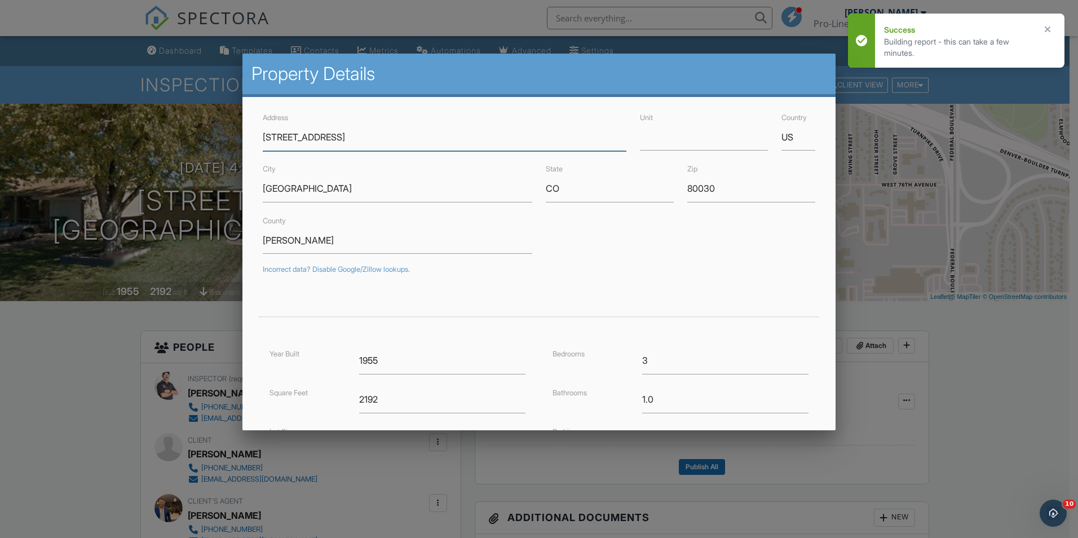 The image size is (1078, 538). I want to click on label: City, so click(269, 169).